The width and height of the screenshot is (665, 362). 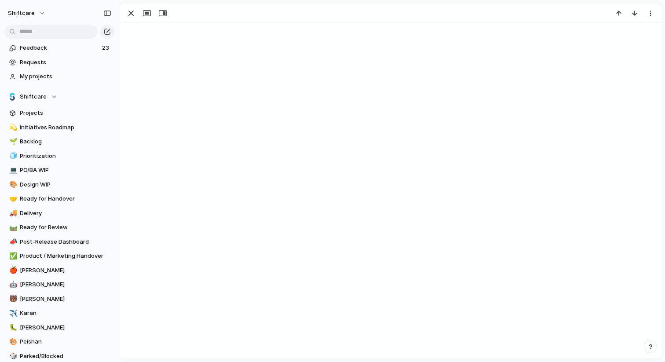 I want to click on span: Prioritization, so click(x=65, y=156).